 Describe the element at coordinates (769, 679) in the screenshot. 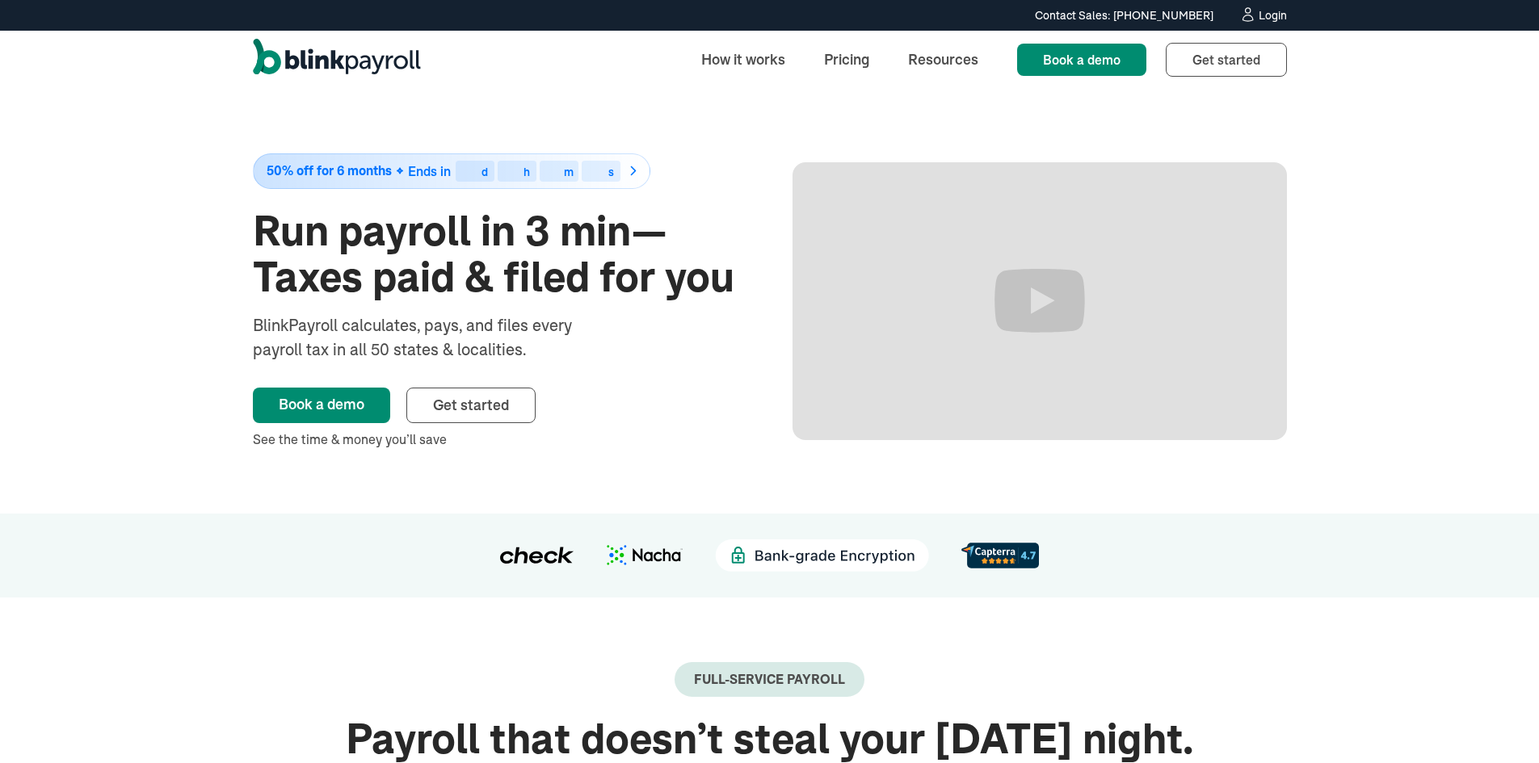

I see `div: Full-Service payroll` at that location.